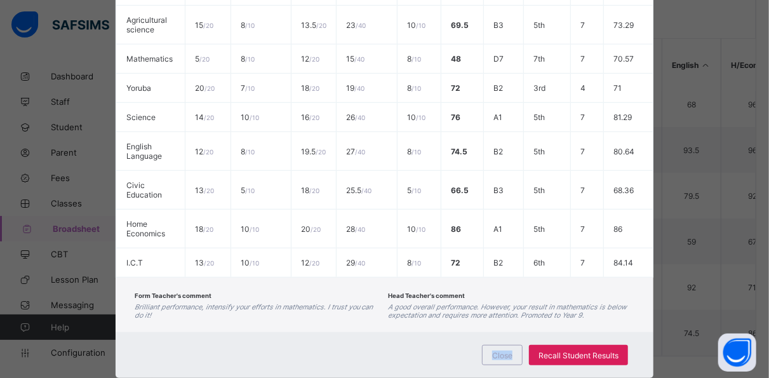 The height and width of the screenshot is (378, 769). I want to click on span: 6th, so click(539, 262).